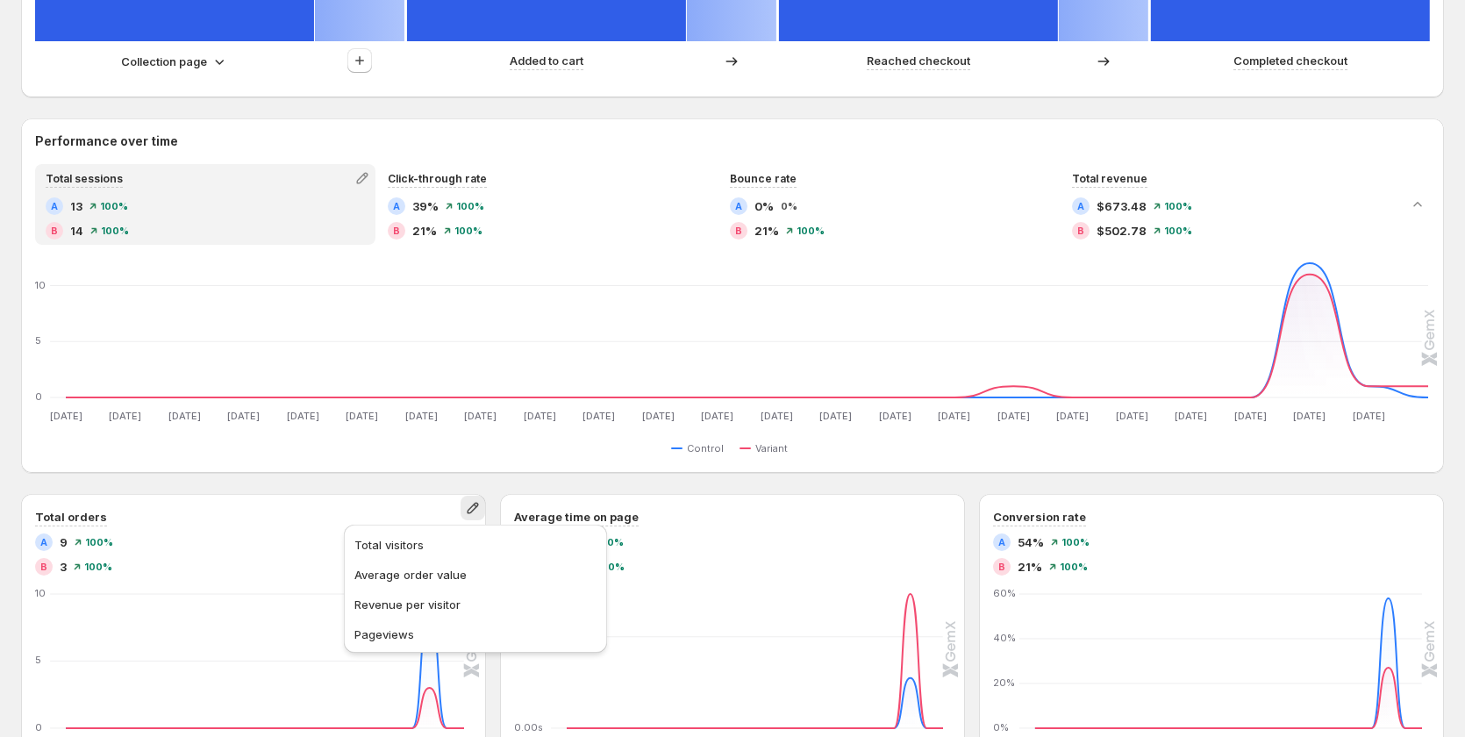  What do you see at coordinates (164, 61) in the screenshot?
I see `p: Collection page` at bounding box center [164, 61].